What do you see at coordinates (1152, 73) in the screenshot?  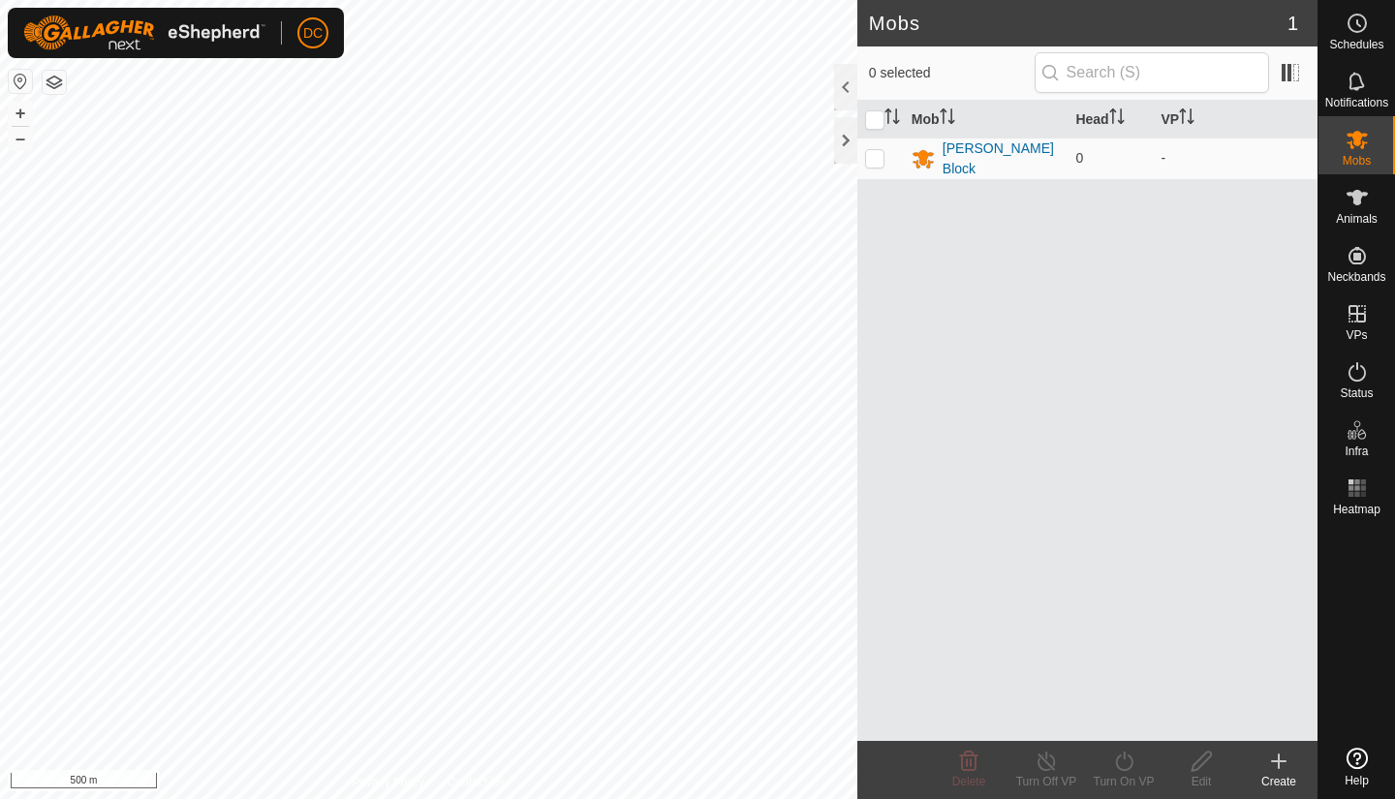 I see `input: Search (S)` at bounding box center [1152, 73].